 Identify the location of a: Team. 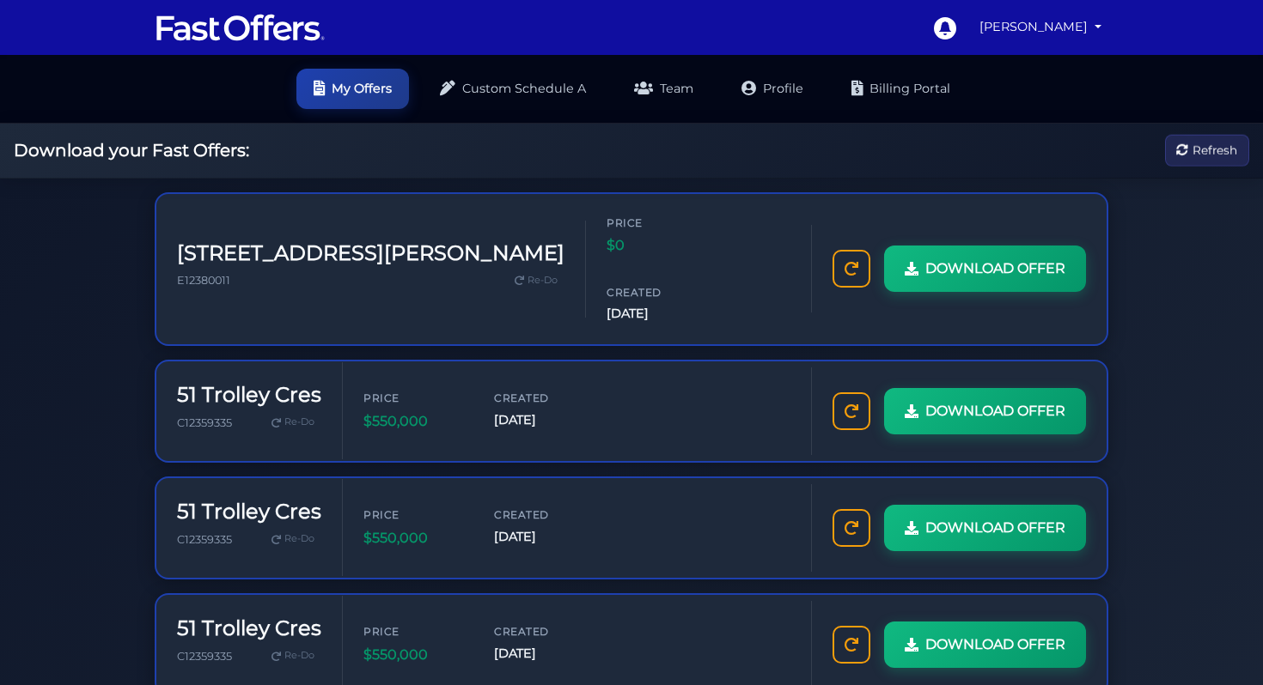
(663, 88).